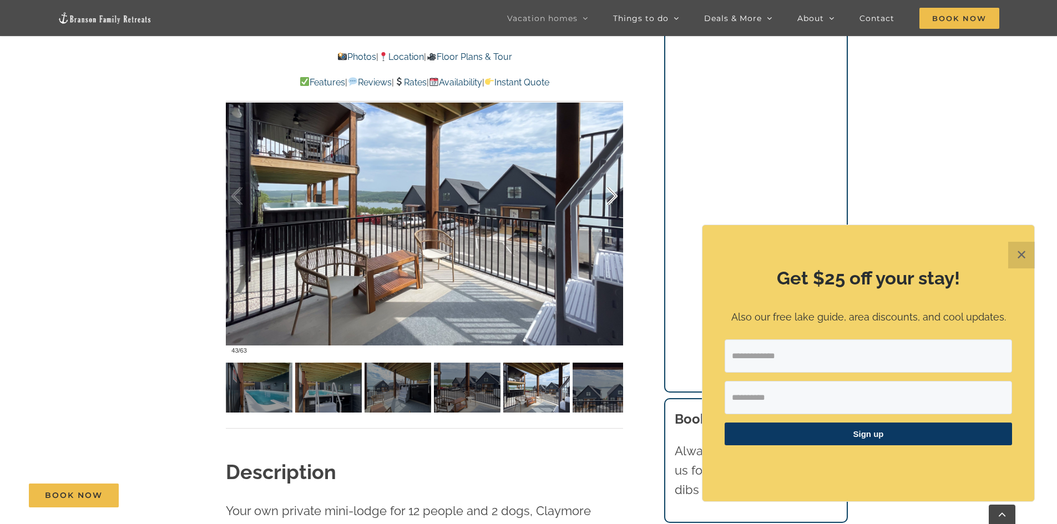  What do you see at coordinates (641, 18) in the screenshot?
I see `span: Things to do` at bounding box center [641, 18].